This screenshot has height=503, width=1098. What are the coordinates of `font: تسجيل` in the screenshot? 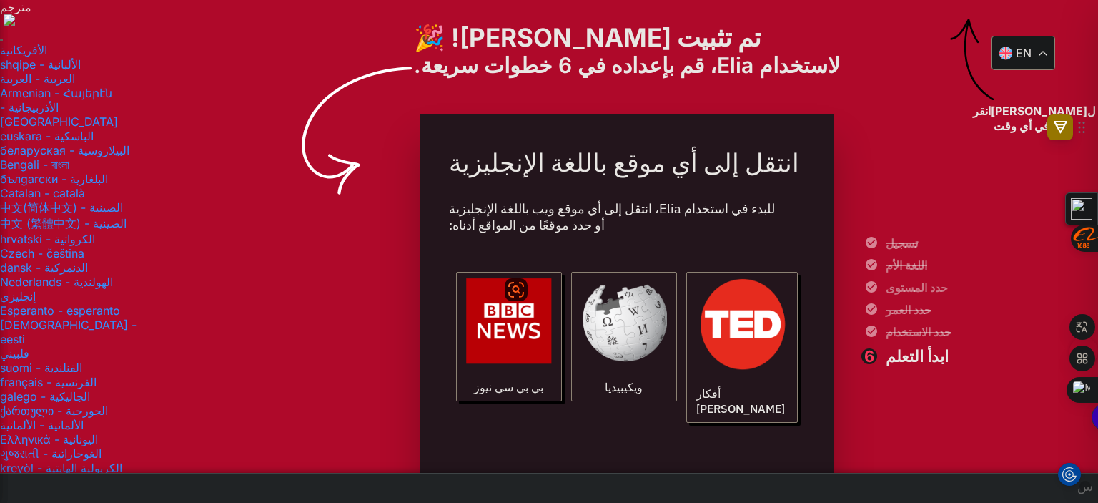 It's located at (902, 243).